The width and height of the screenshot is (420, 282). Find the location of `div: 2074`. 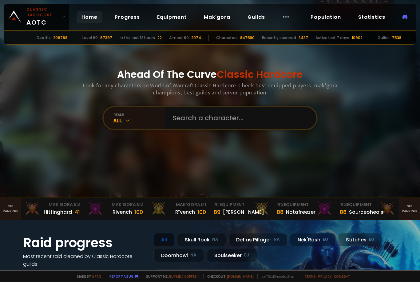

div: 2074 is located at coordinates (196, 38).